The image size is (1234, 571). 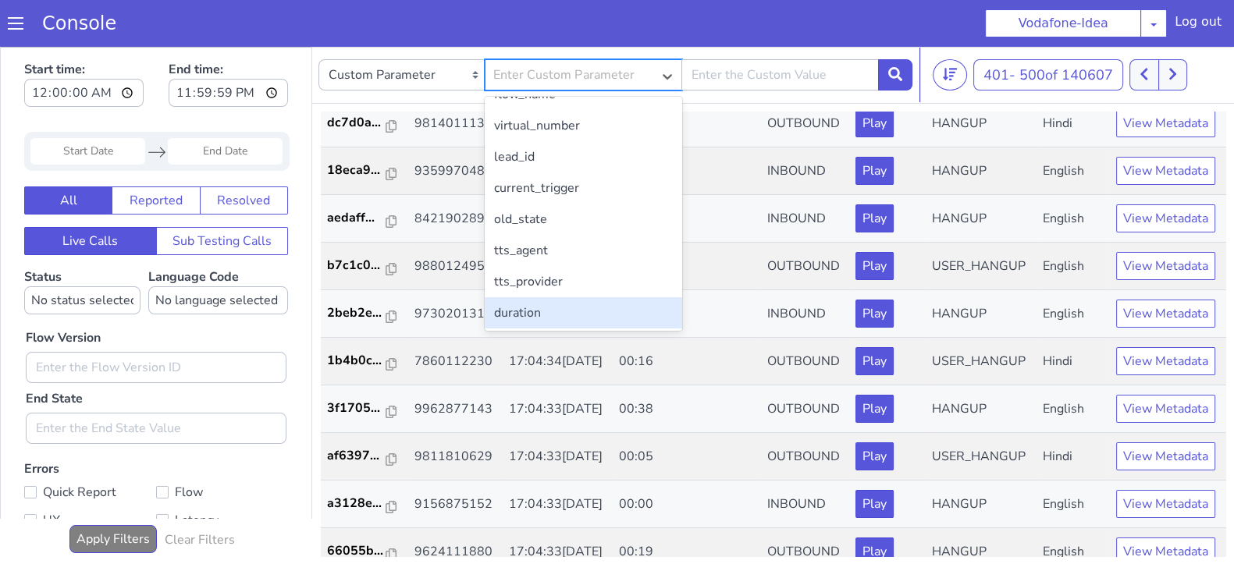 I want to click on input: End Date, so click(x=225, y=105).